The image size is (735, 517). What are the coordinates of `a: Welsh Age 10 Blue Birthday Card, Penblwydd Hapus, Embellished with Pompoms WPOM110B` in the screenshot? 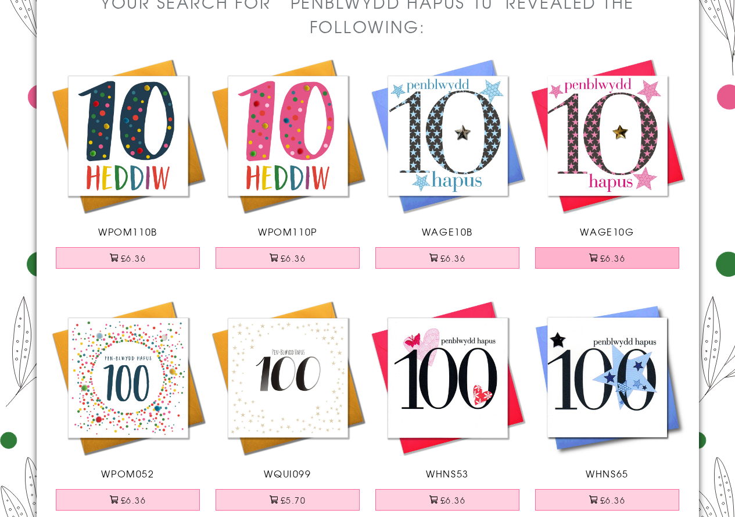 It's located at (128, 147).